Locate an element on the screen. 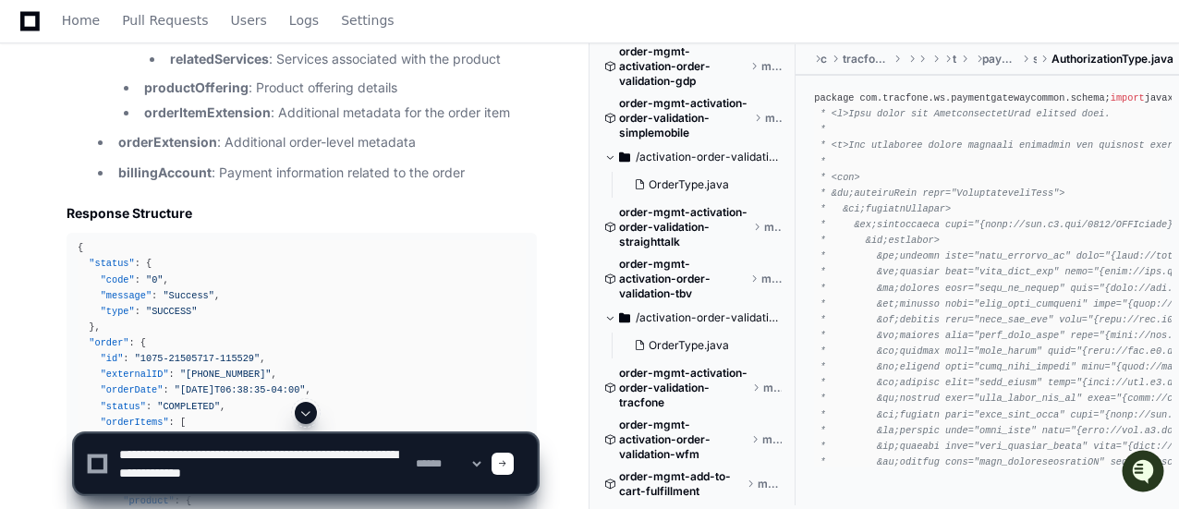 The height and width of the screenshot is (509, 1179). strong: billingAccount is located at coordinates (164, 172).